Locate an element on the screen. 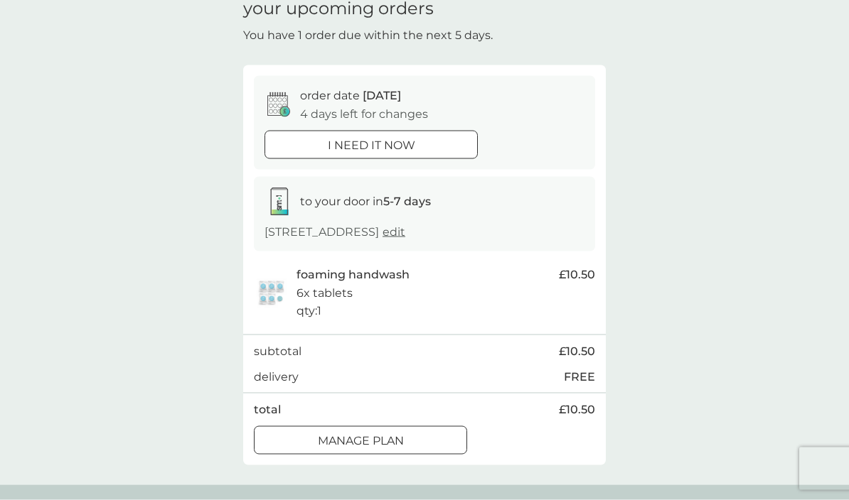 This screenshot has width=849, height=500. p: subtotal is located at coordinates (277, 352).